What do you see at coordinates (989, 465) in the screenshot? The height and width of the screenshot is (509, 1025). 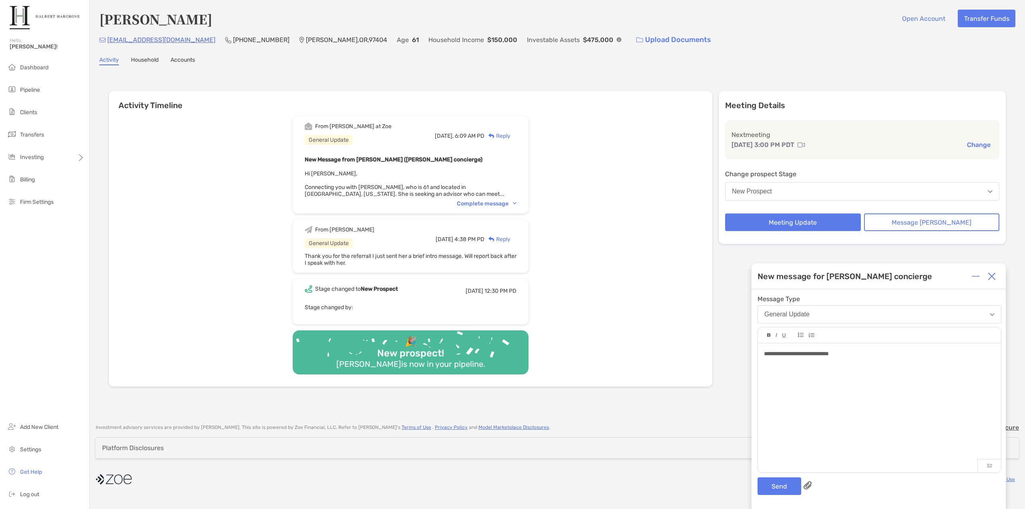 I see `p: 32` at bounding box center [989, 465].